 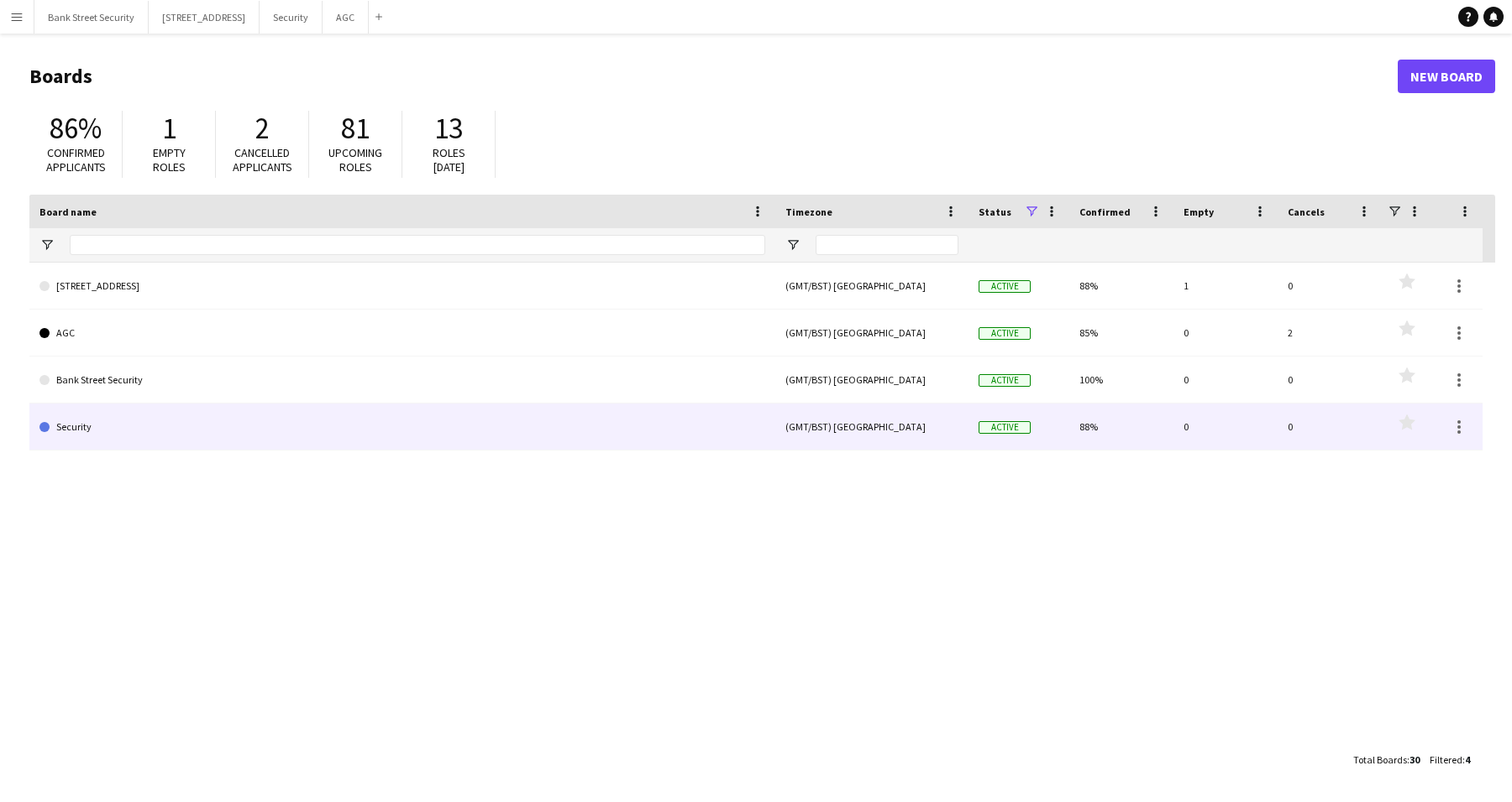 What do you see at coordinates (1121, 332) in the screenshot?
I see `div: 85%` at bounding box center [1121, 332].